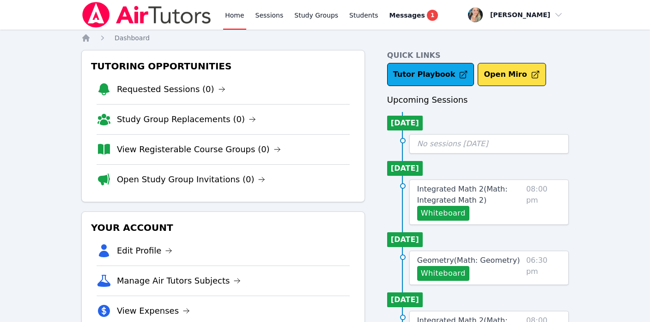 Image resolution: width=650 pixels, height=322 pixels. What do you see at coordinates (199, 149) in the screenshot?
I see `a: View Registerable Course Groups (0)` at bounding box center [199, 149].